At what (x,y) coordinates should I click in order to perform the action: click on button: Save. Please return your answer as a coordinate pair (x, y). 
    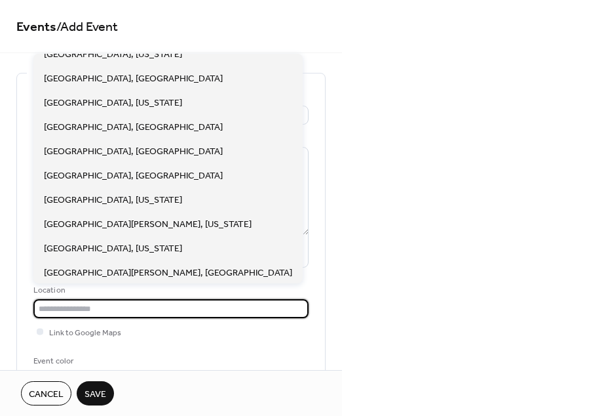
    Looking at the image, I should click on (95, 393).